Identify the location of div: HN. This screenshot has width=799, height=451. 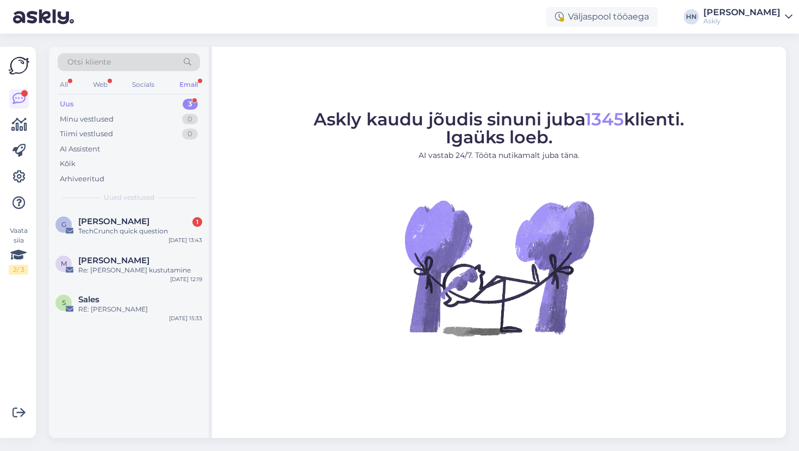
(691, 17).